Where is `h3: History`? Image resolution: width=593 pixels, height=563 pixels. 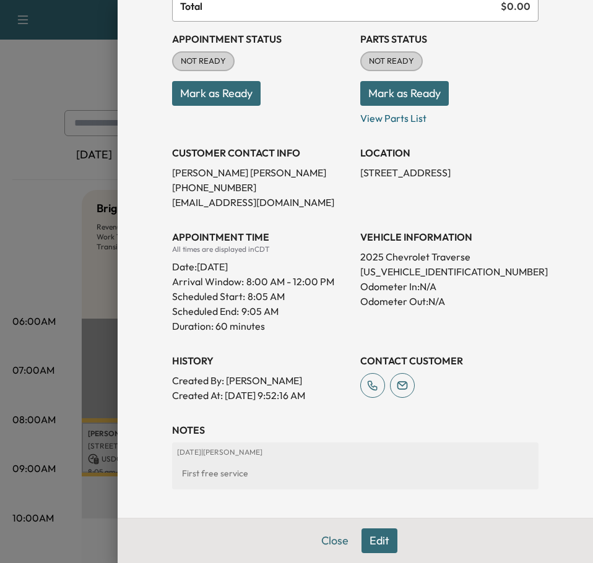 h3: History is located at coordinates (261, 361).